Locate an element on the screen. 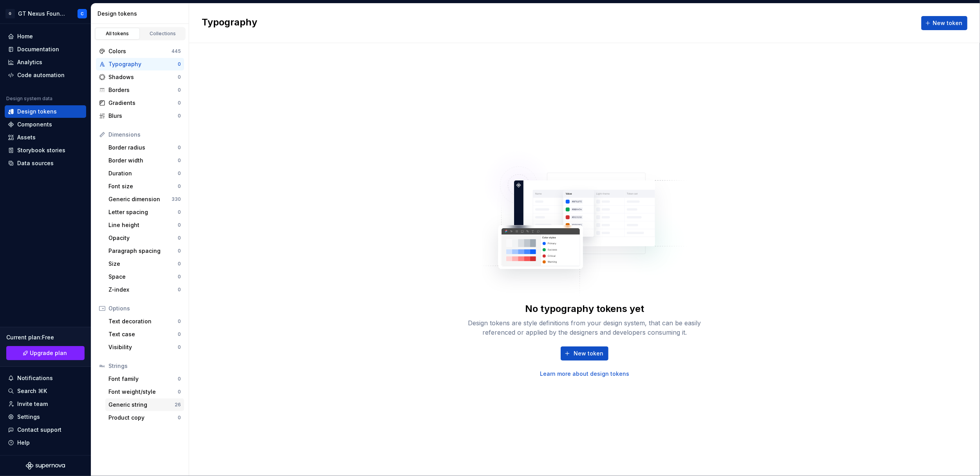  div: 445 is located at coordinates (176, 51).